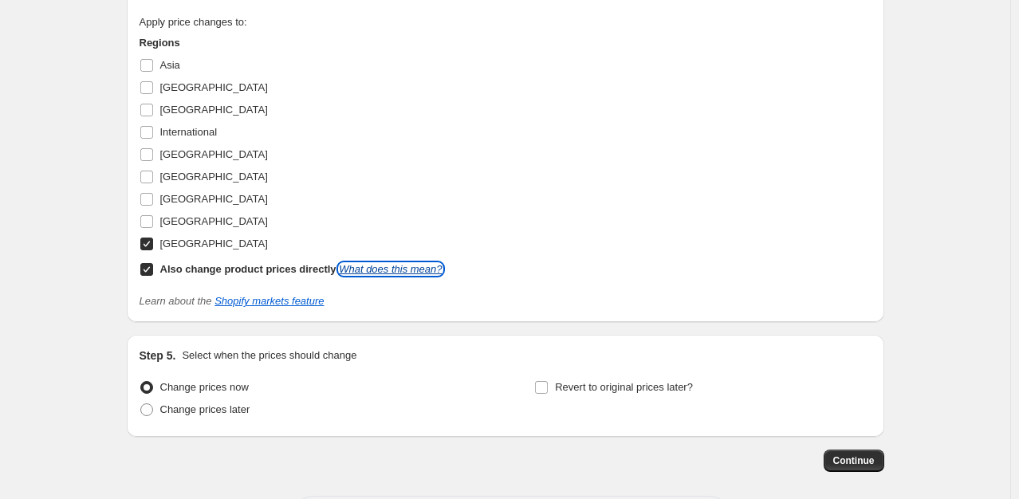 This screenshot has width=1019, height=499. I want to click on span: Asia, so click(170, 65).